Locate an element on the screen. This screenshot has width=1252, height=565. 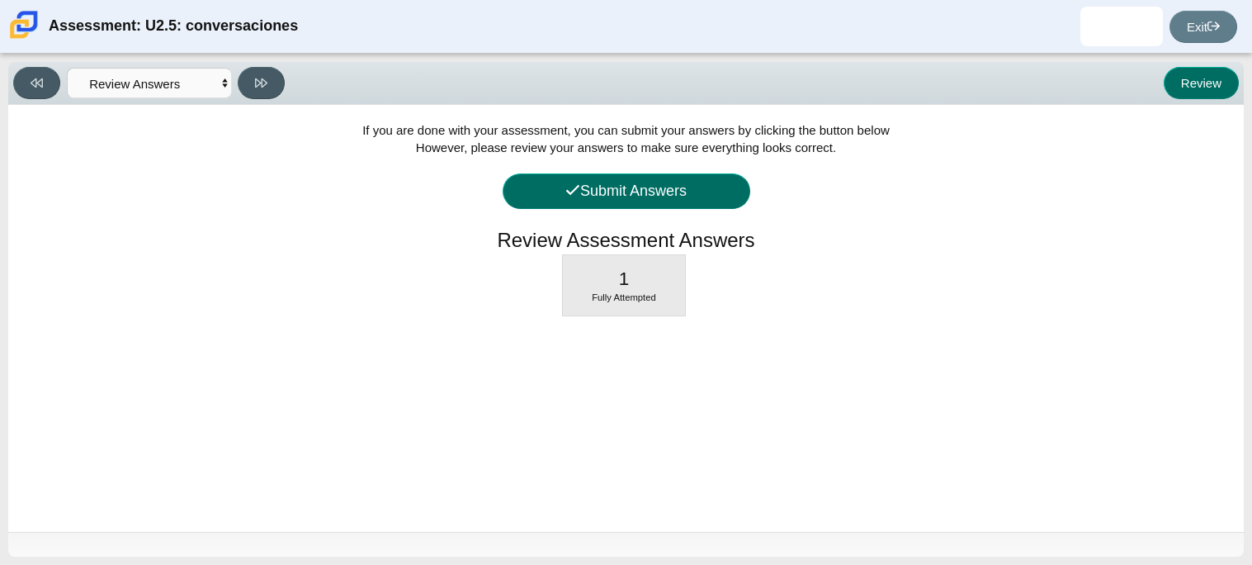
a: Carmen School of Science & Technology is located at coordinates (24, 37).